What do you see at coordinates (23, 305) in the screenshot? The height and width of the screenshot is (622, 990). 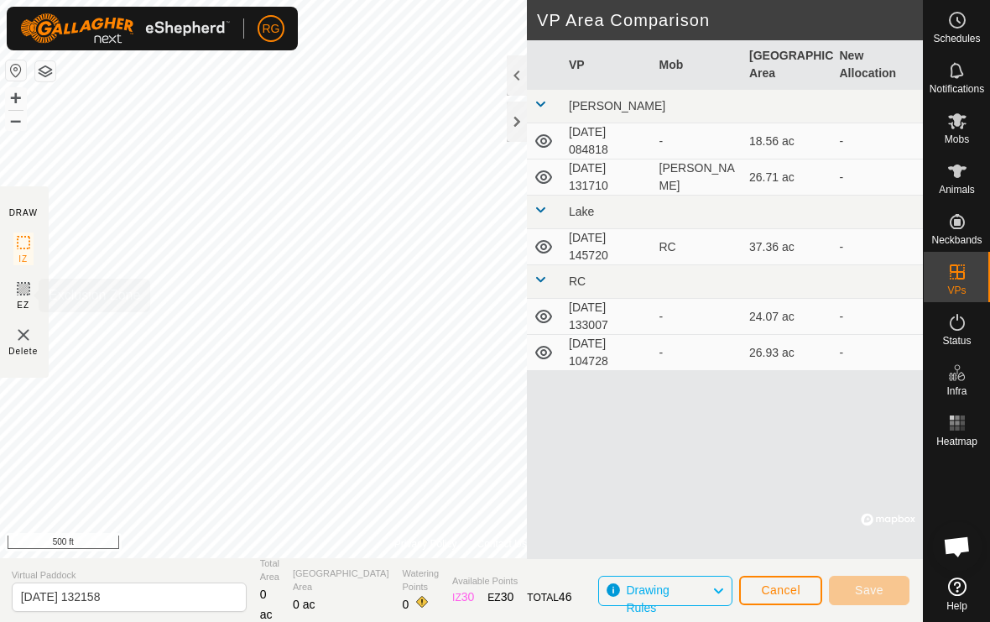 I see `span: EZ` at bounding box center [23, 305].